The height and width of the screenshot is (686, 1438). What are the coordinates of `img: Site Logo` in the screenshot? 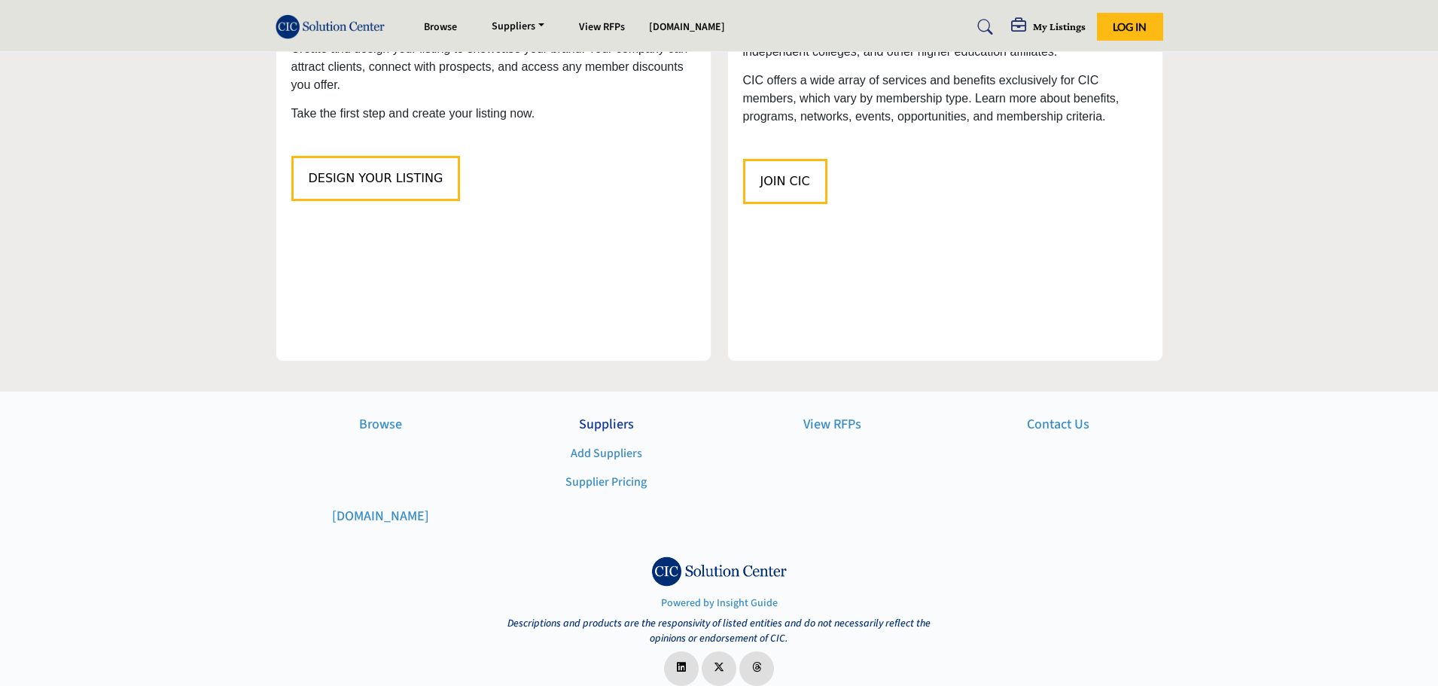 It's located at (334, 26).